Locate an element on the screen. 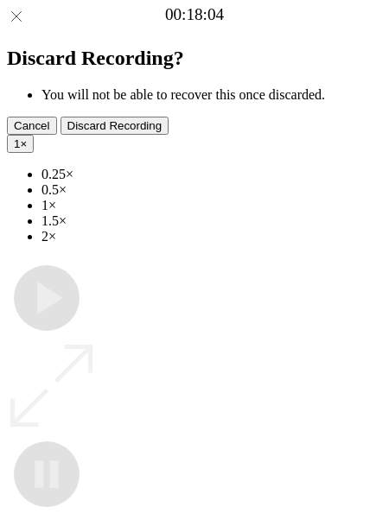  h2: Discard Recording? is located at coordinates (194, 58).